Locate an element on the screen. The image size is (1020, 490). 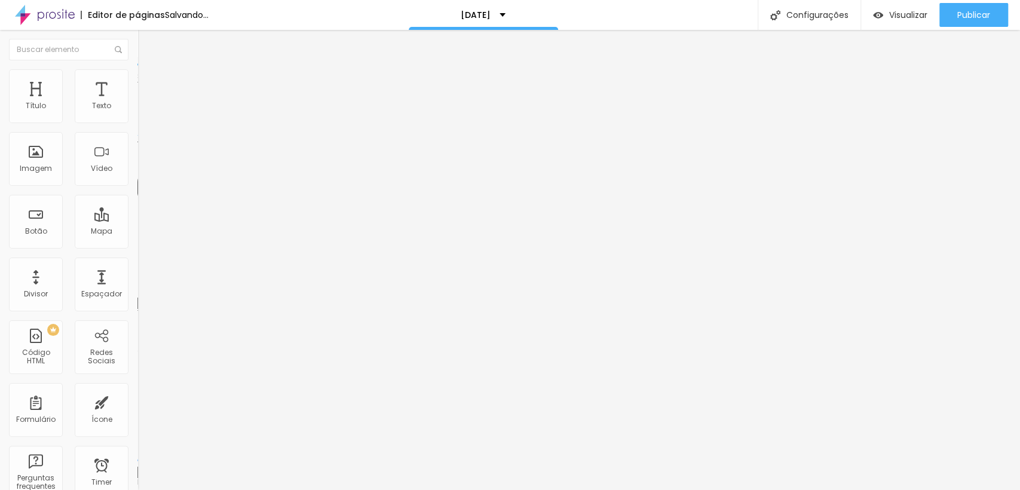
div: Timer is located at coordinates (102, 482).